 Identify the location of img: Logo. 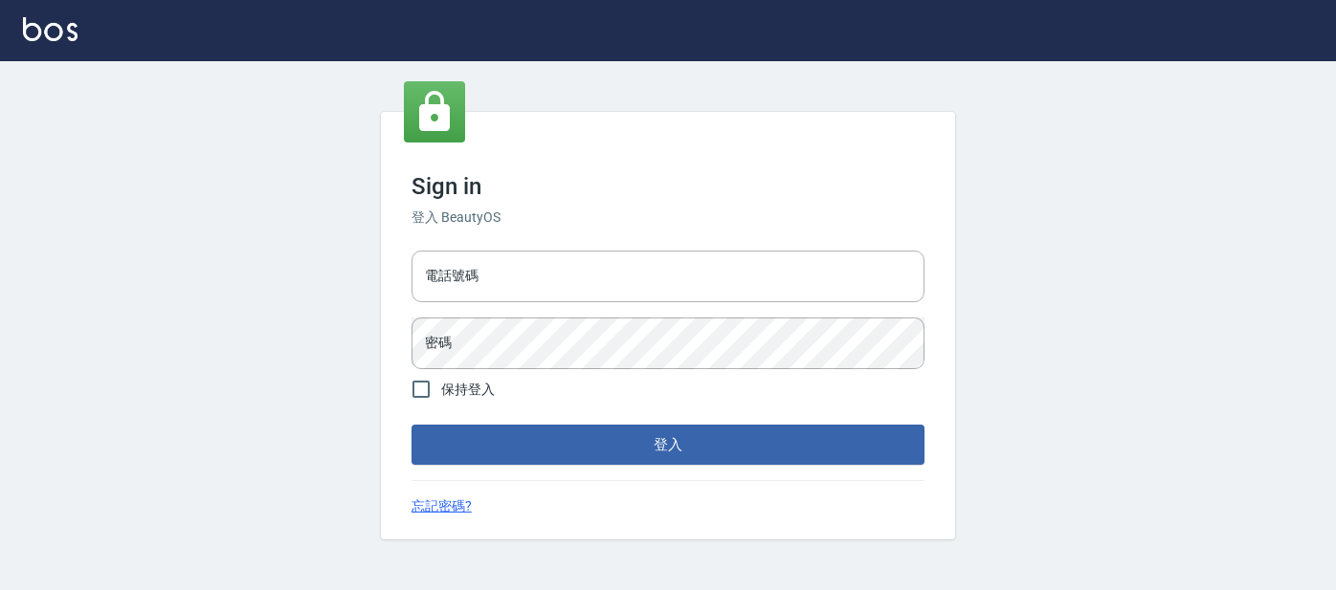
(50, 29).